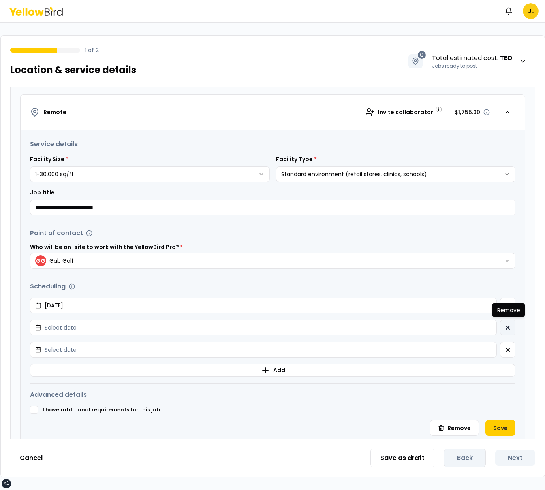 The height and width of the screenshot is (490, 545). Describe the element at coordinates (273, 395) in the screenshot. I see `h3: Advanced details` at that location.